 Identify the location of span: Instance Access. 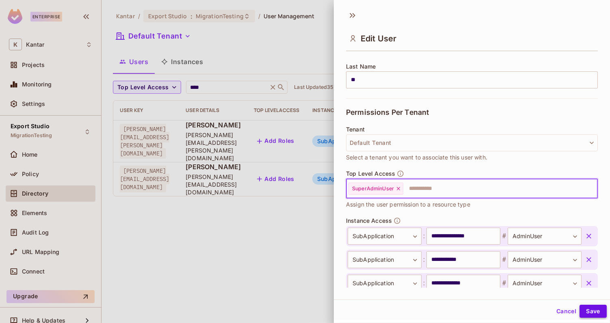
(369, 221).